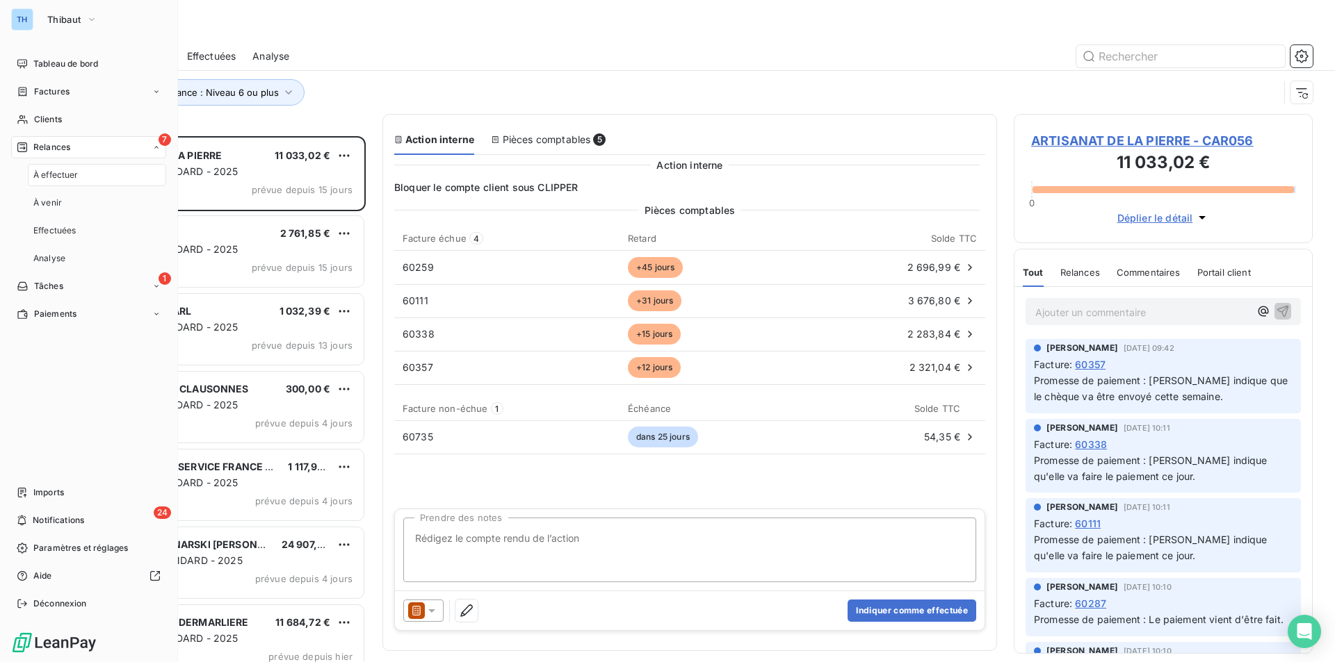 The image size is (1335, 662). What do you see at coordinates (654, 301) in the screenshot?
I see `span: +31 jours` at bounding box center [654, 301].